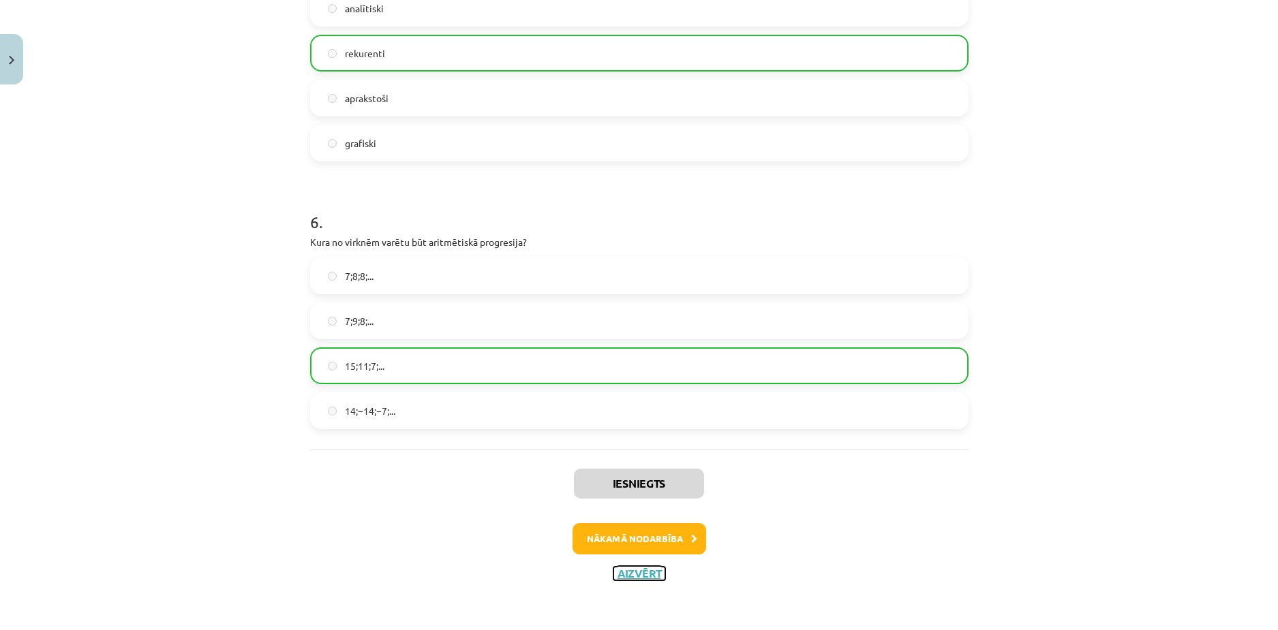  What do you see at coordinates (639, 242) in the screenshot?
I see `p: Kura no virknēm varētu būt aritmētiskā progresija?` at bounding box center [639, 242].